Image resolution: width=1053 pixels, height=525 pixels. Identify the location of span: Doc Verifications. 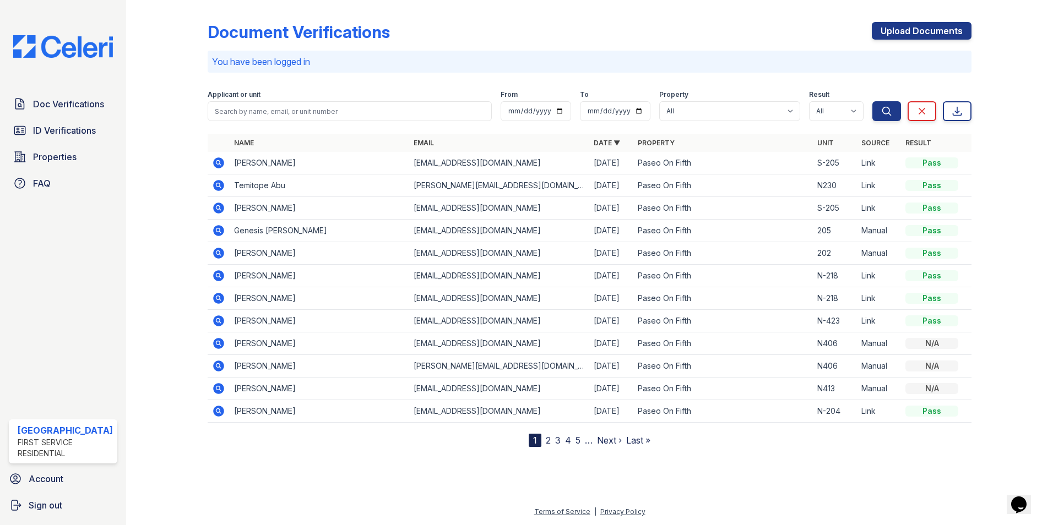
(68, 104).